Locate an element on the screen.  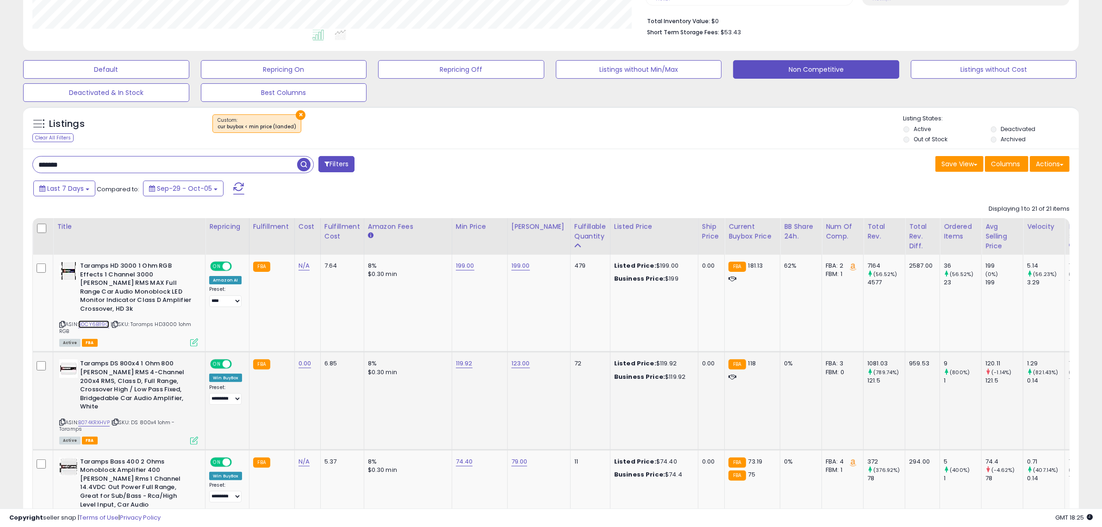
div: Clear All Filters is located at coordinates (53, 137).